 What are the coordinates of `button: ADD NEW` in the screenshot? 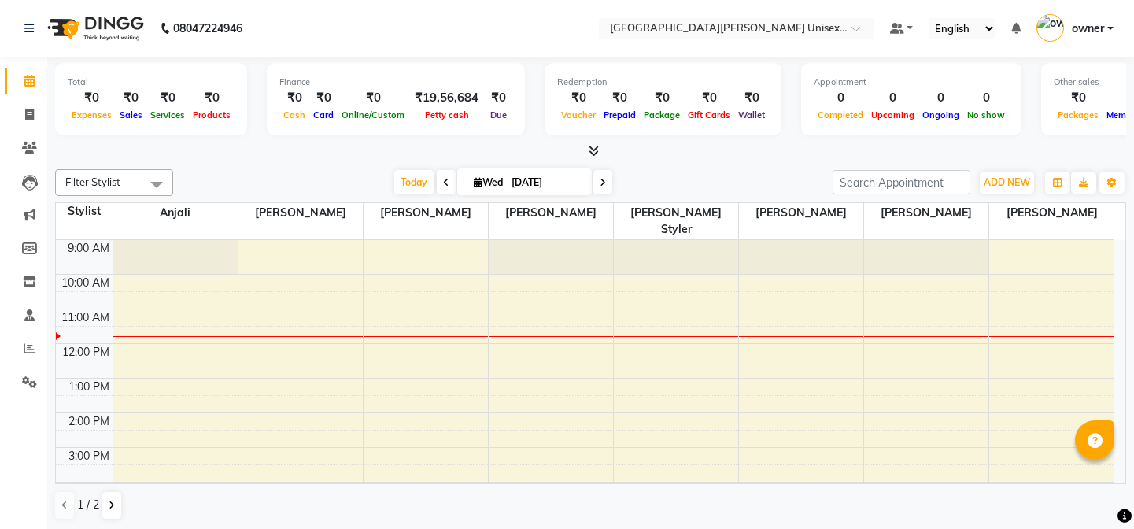 It's located at (1007, 183).